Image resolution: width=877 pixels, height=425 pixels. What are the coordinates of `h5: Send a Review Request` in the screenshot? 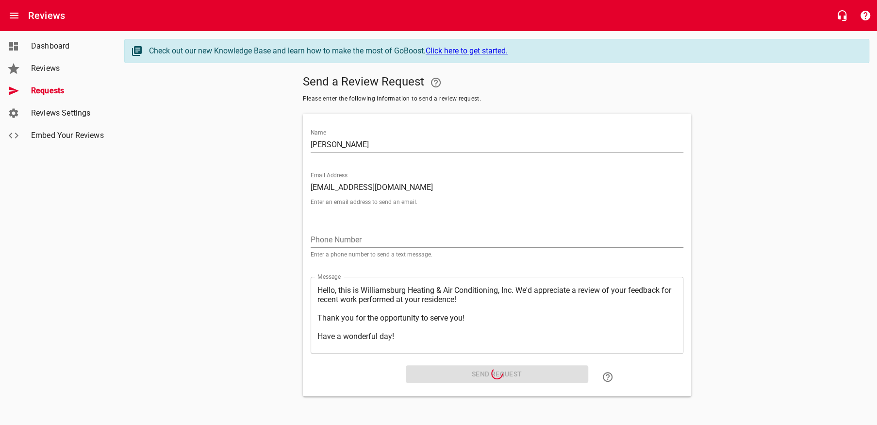 It's located at (497, 82).